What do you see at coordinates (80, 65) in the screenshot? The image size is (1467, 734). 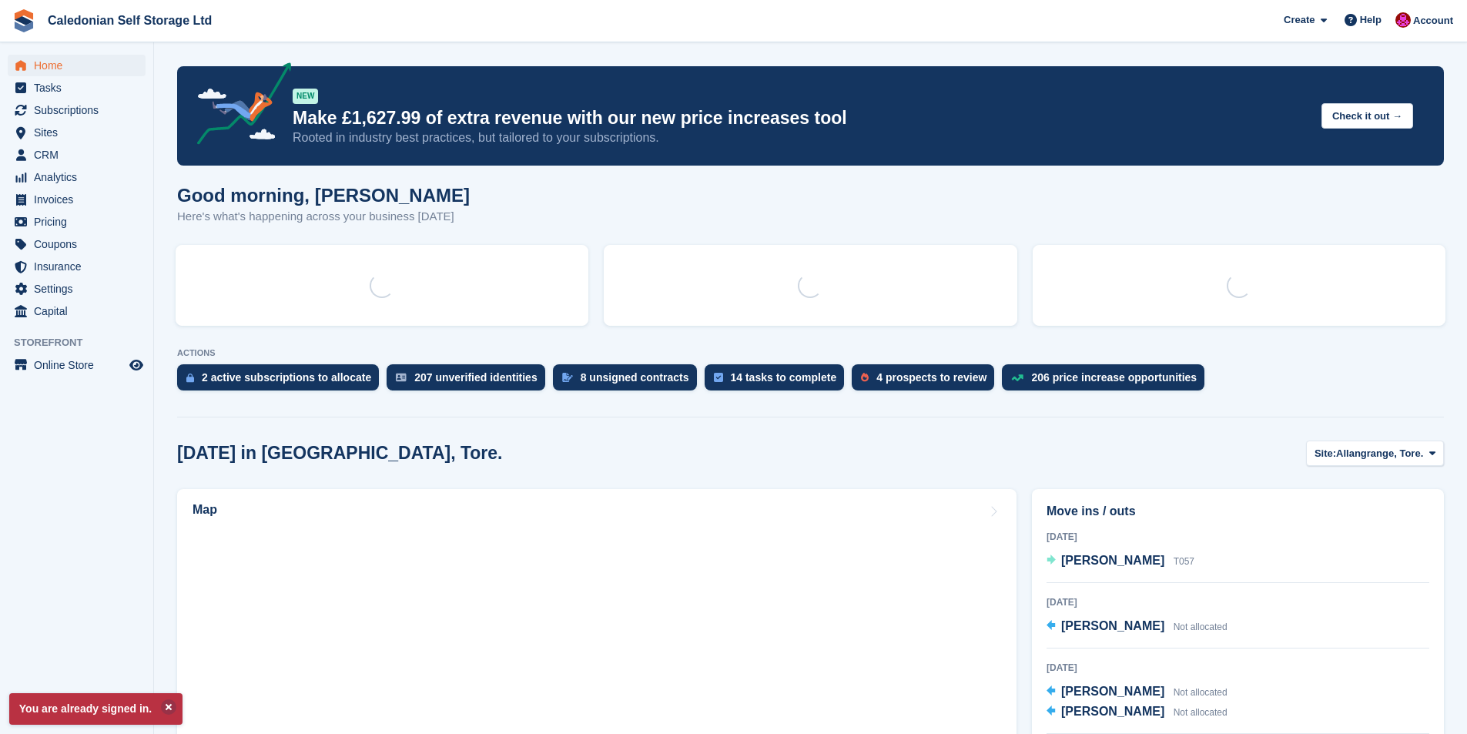 I see `span: Home` at bounding box center [80, 65].